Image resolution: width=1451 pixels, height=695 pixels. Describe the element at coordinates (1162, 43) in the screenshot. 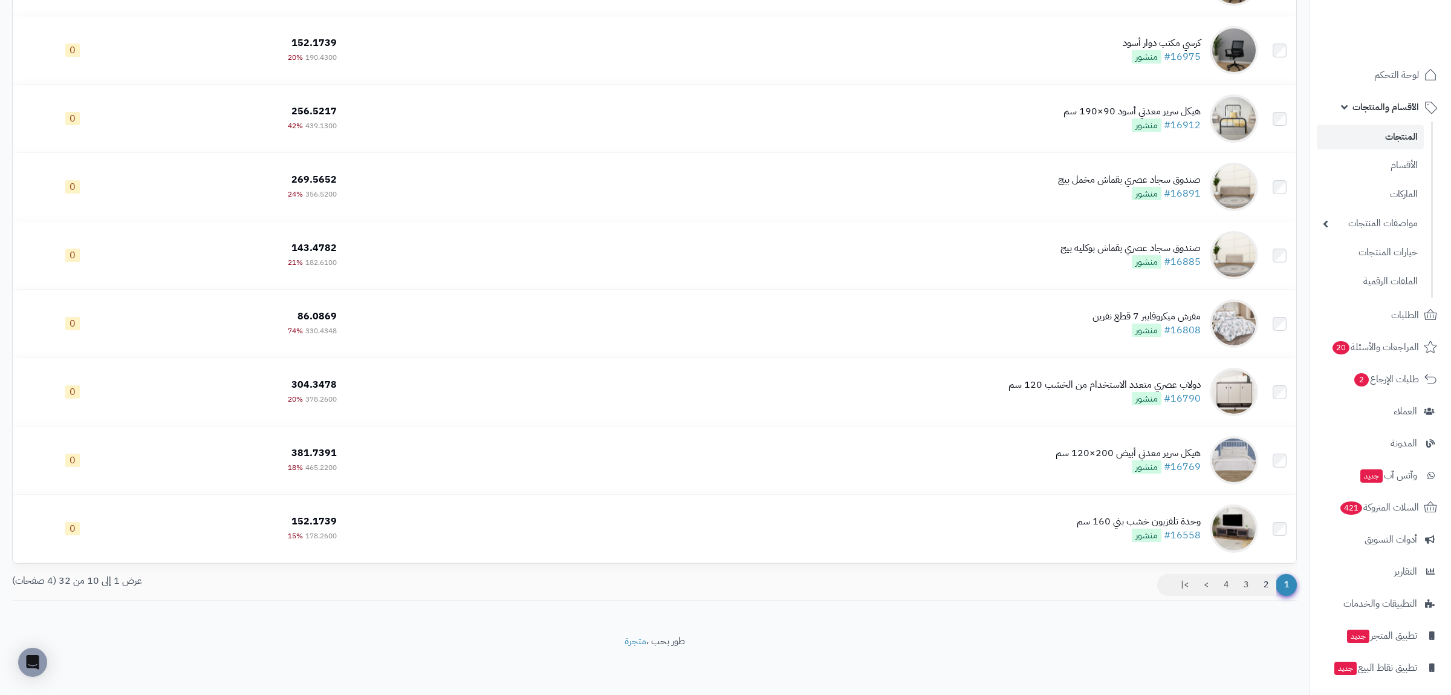

I see `div: كرسي مكتب دوار أسود` at that location.